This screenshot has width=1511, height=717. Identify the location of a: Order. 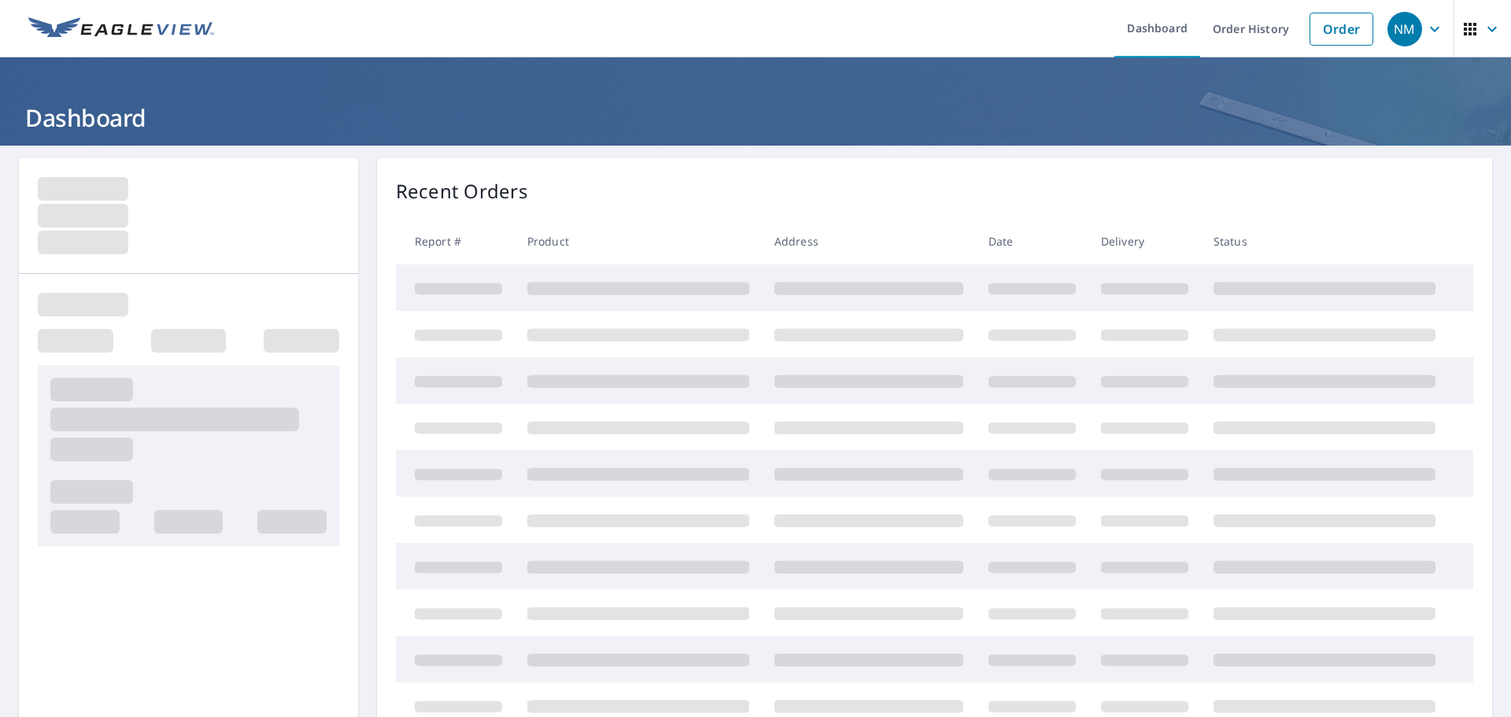
(1341, 29).